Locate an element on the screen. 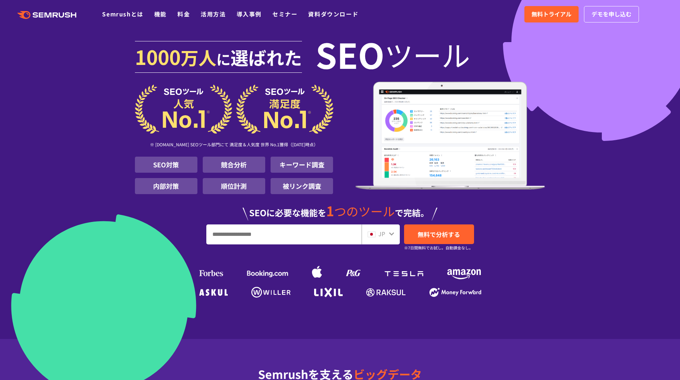 The height and width of the screenshot is (380, 680). a: 活用方法 is located at coordinates (213, 14).